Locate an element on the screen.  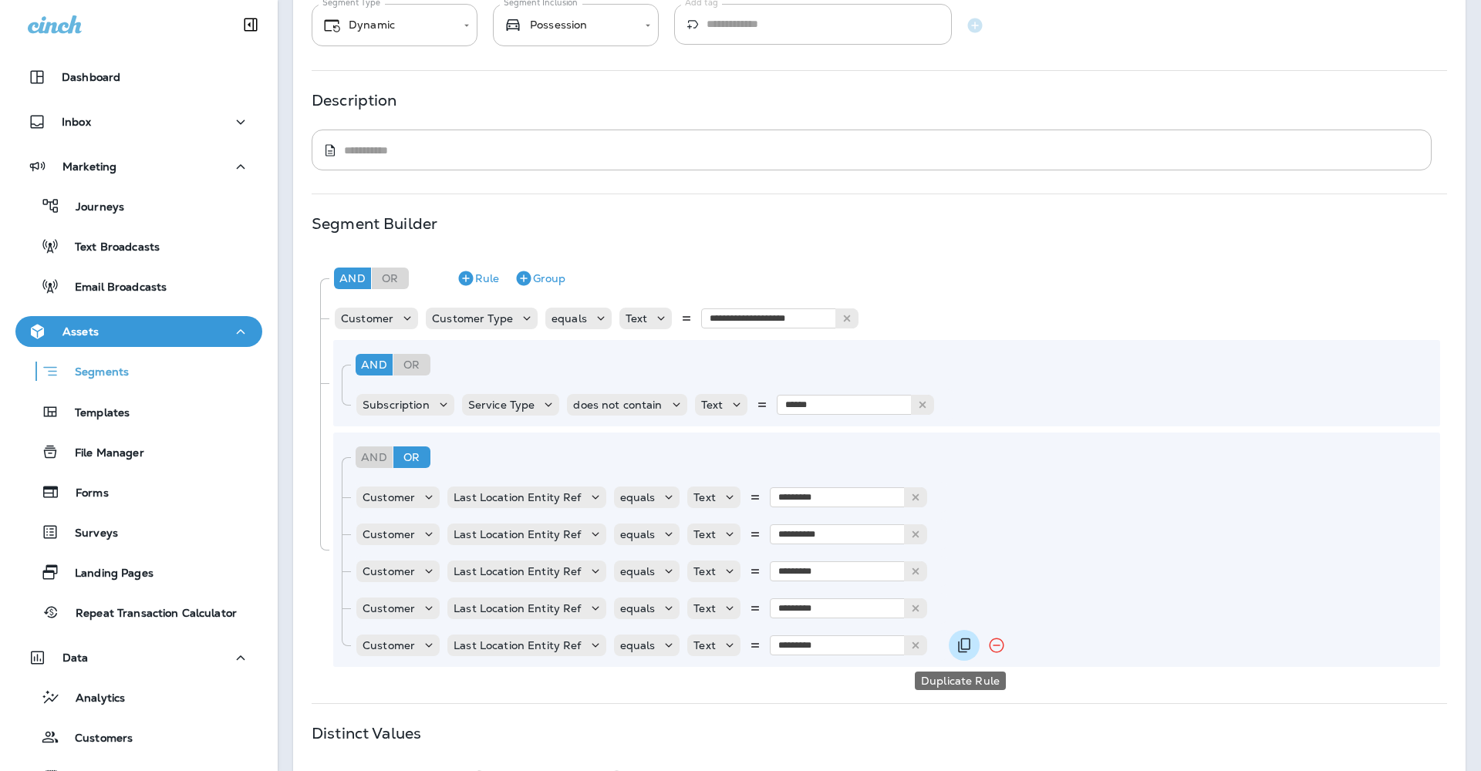
div: Possession is located at coordinates (568, 25).